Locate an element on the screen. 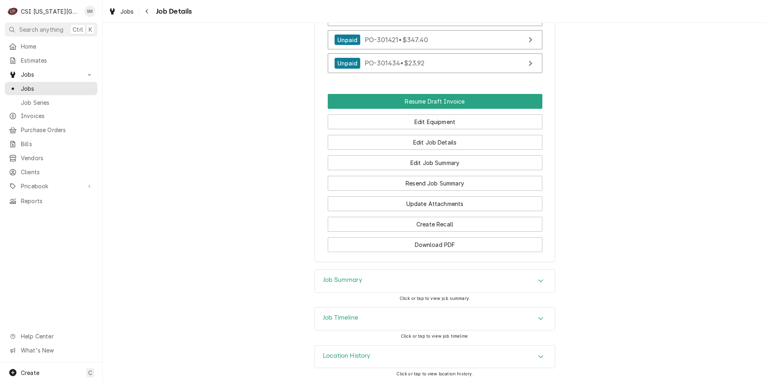  span: Ctrl is located at coordinates (78, 29).